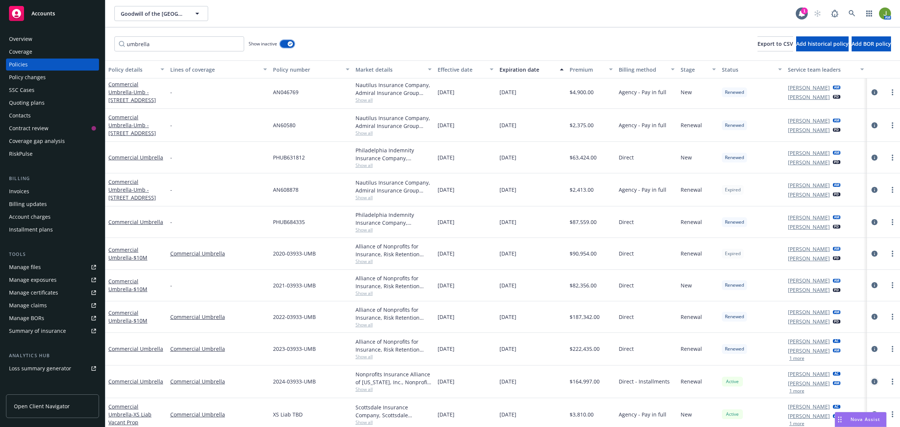  I want to click on span: $3,810.00, so click(581, 414).